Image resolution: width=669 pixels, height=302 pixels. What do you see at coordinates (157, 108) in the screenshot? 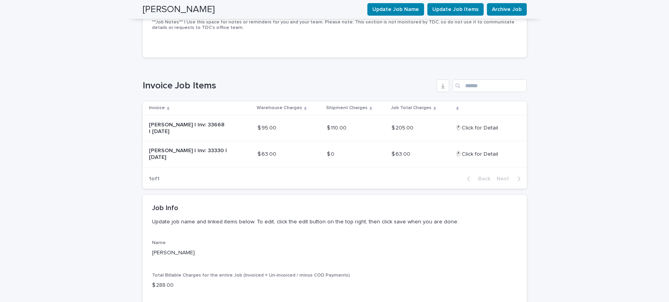
I see `p: Invoice` at bounding box center [157, 108].